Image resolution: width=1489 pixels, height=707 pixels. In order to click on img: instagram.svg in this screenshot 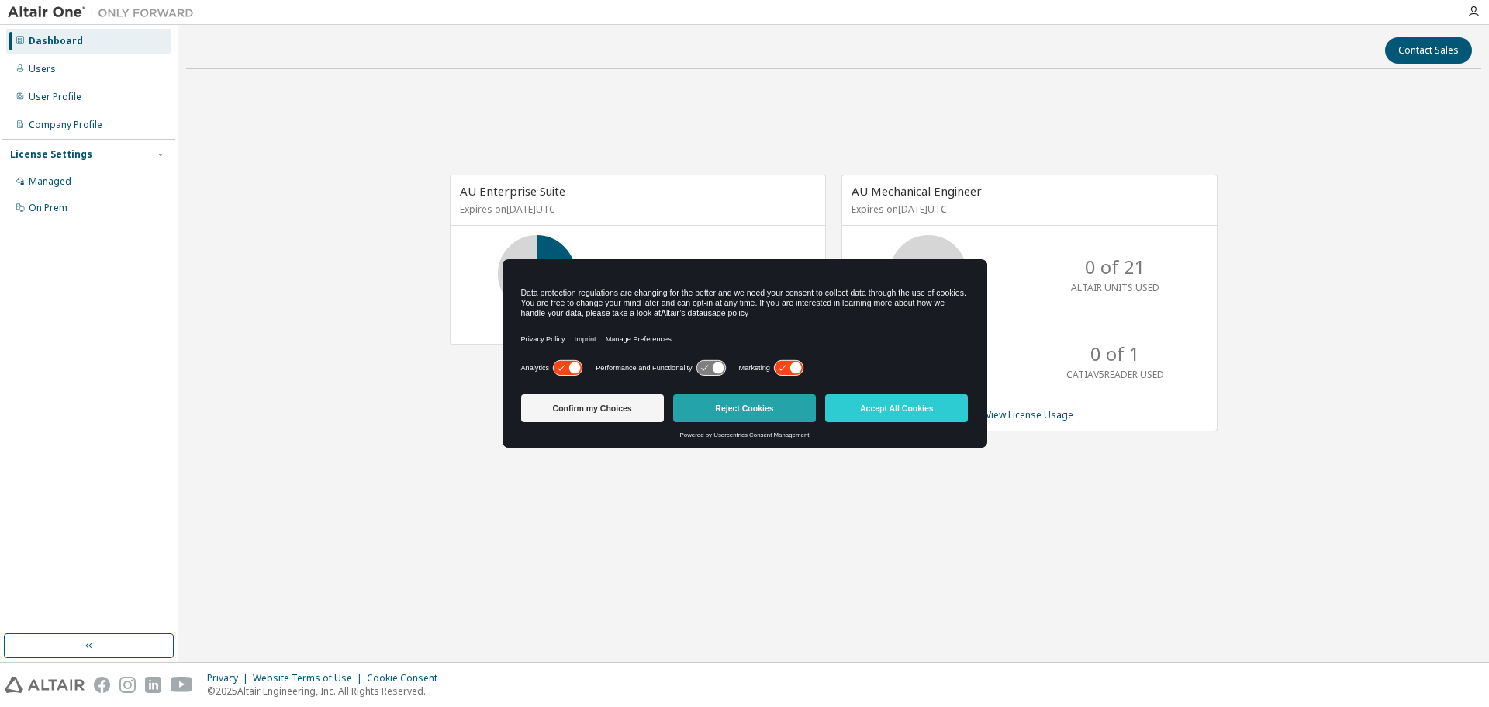, I will do `click(127, 684)`.